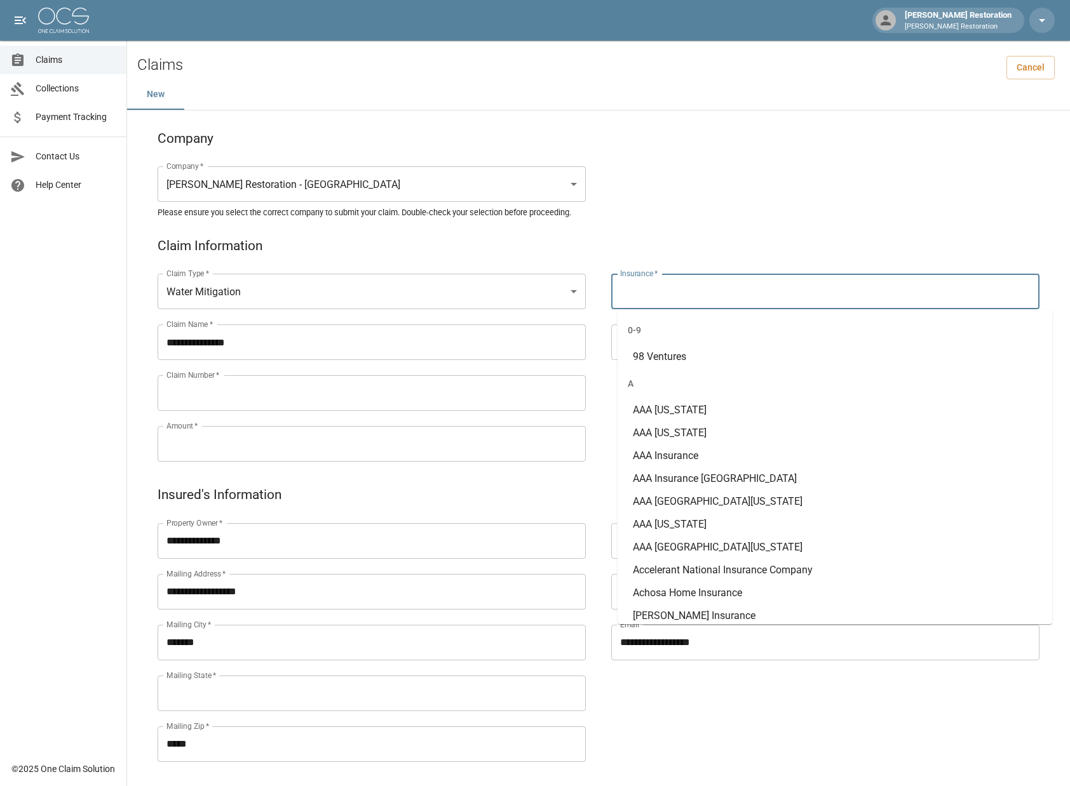 This screenshot has width=1070, height=786. What do you see at coordinates (372, 292) in the screenshot?
I see `div: Water Mitigation` at bounding box center [372, 292].